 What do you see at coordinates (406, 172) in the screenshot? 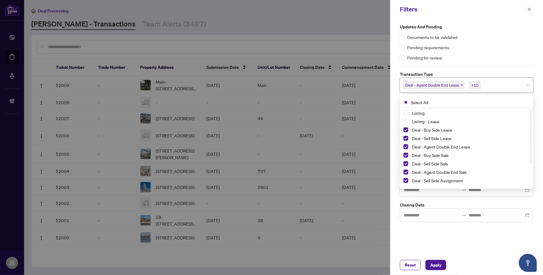
I see `span: Select Deal - Agent Double End Sale` at bounding box center [406, 172].